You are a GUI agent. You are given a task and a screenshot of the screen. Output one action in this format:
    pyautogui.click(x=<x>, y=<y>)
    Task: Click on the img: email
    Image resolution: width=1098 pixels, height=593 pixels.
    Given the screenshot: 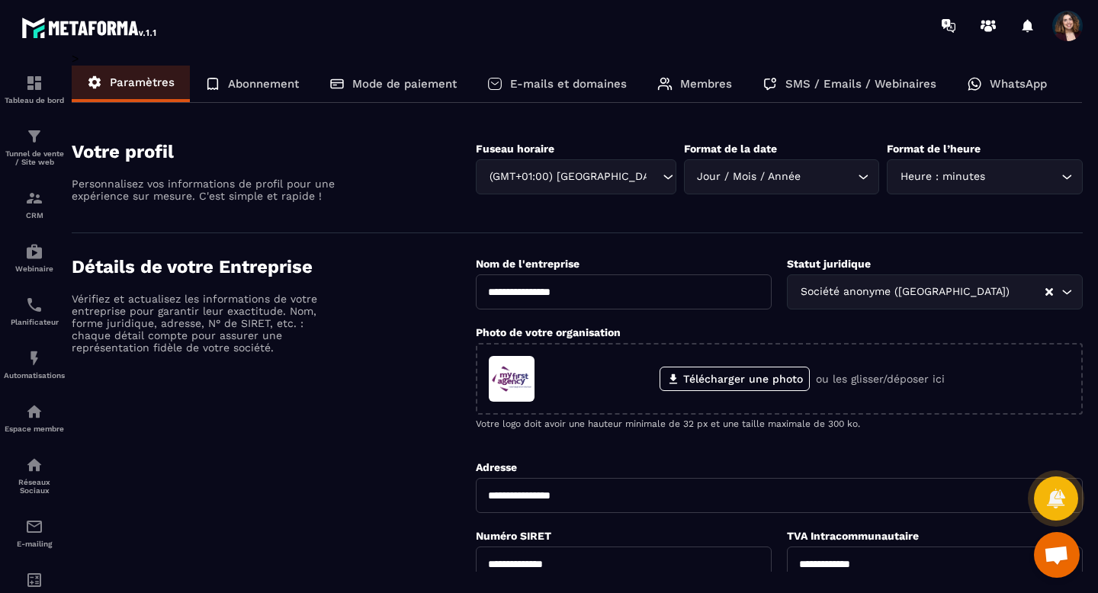 What is the action you would take?
    pyautogui.click(x=34, y=527)
    